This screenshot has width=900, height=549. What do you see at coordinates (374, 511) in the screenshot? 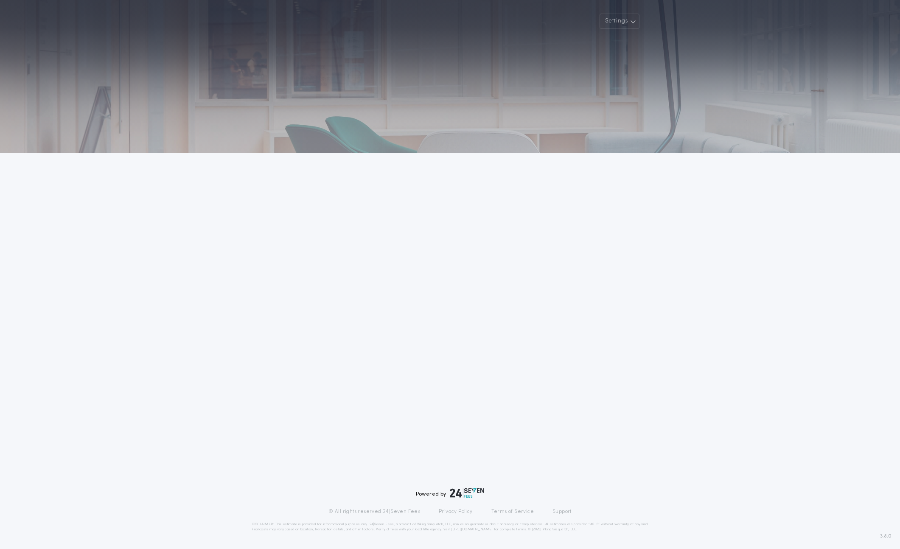
I see `p: © All rights reserved. 24|Seven Fees` at bounding box center [374, 511].